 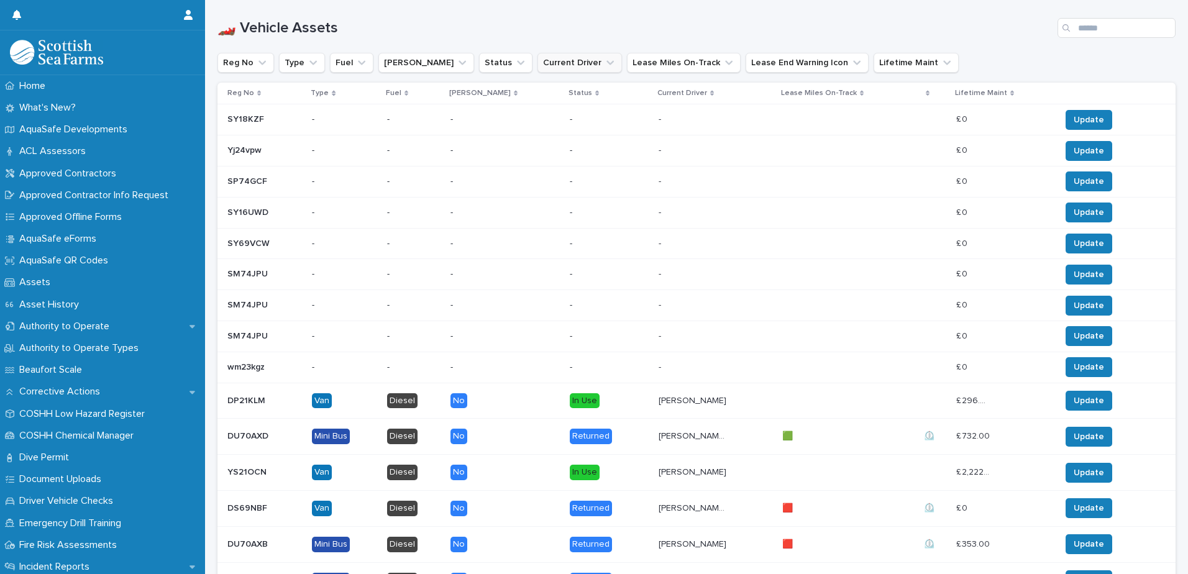 I want to click on p: Driver Vehicle Checks, so click(x=68, y=501).